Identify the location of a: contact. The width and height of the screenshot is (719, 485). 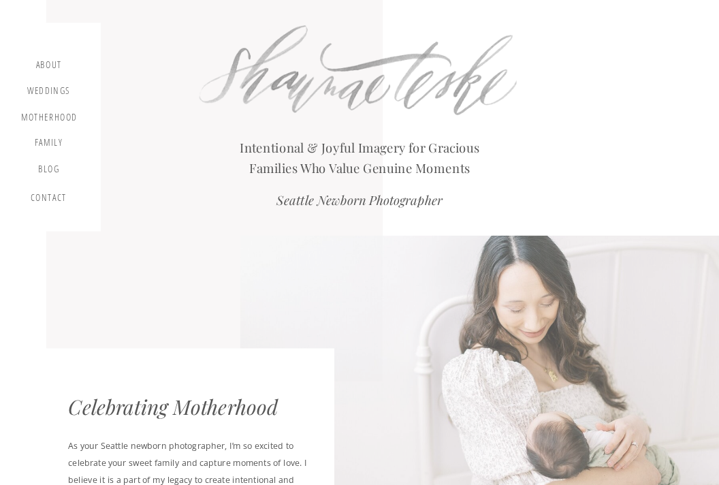
(48, 200).